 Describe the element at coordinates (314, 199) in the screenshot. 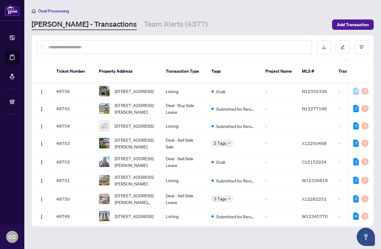

I see `span: X12282251` at that location.